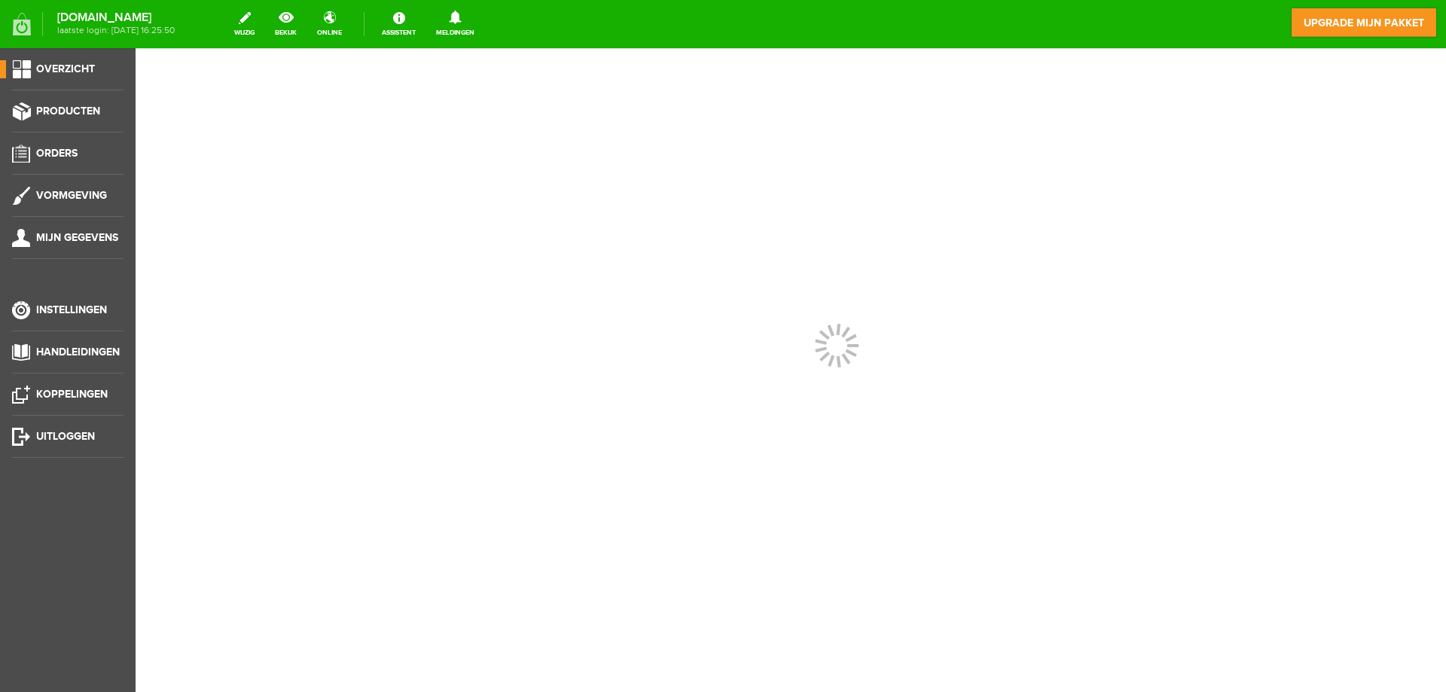  What do you see at coordinates (72, 309) in the screenshot?
I see `span: Instellingen` at bounding box center [72, 309].